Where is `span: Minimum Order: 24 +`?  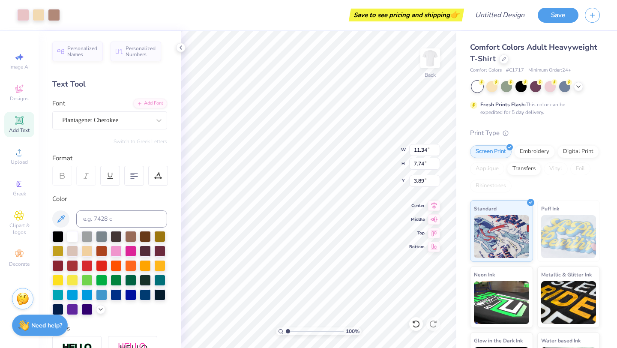 span: Minimum Order: 24 + is located at coordinates (550, 70).